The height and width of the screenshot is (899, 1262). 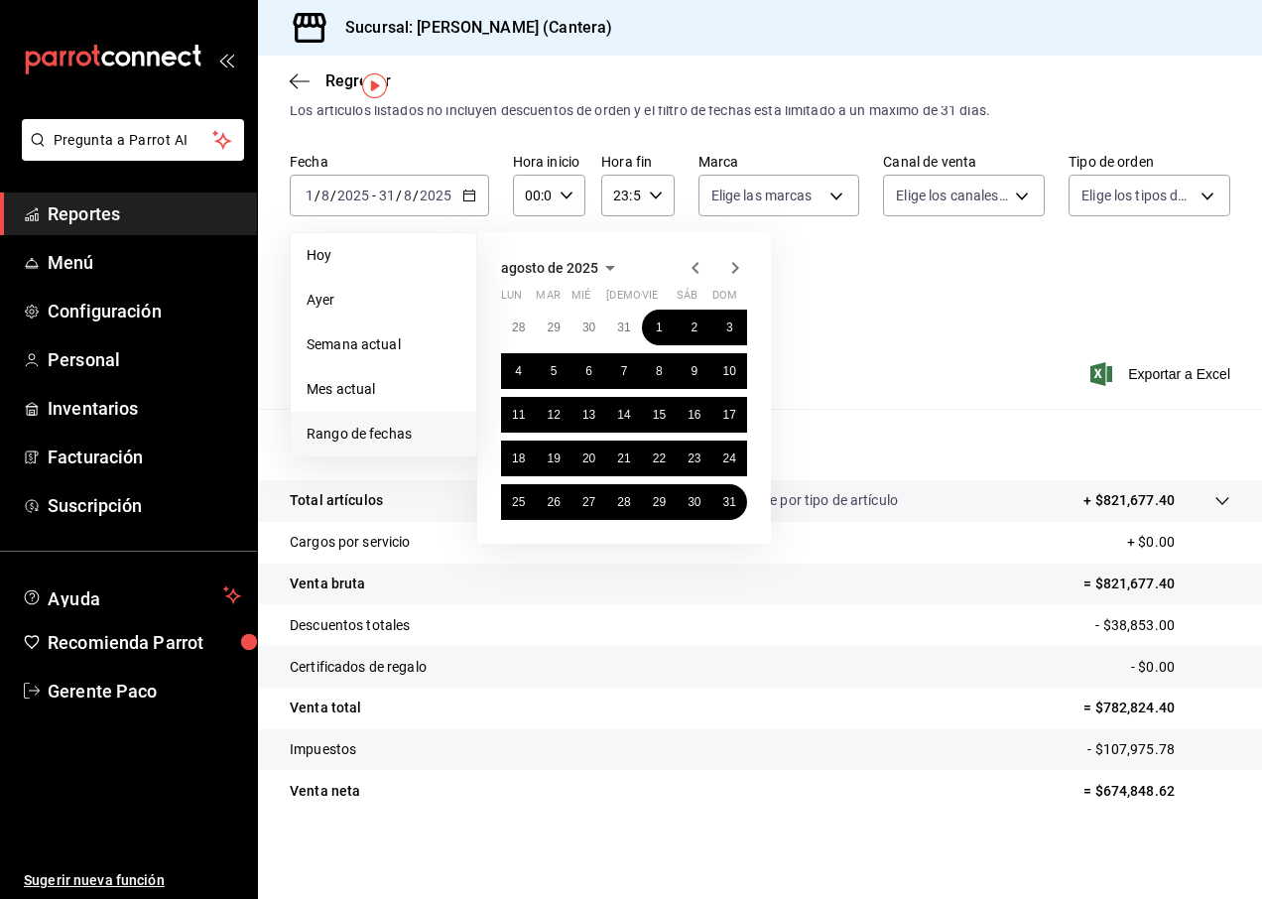 What do you see at coordinates (687, 299) in the screenshot?
I see `abbr: sábado` at bounding box center [687, 299].